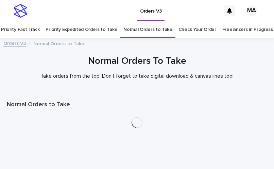 This screenshot has width=274, height=169. I want to click on h1: Normal Orders To Take, so click(137, 61).